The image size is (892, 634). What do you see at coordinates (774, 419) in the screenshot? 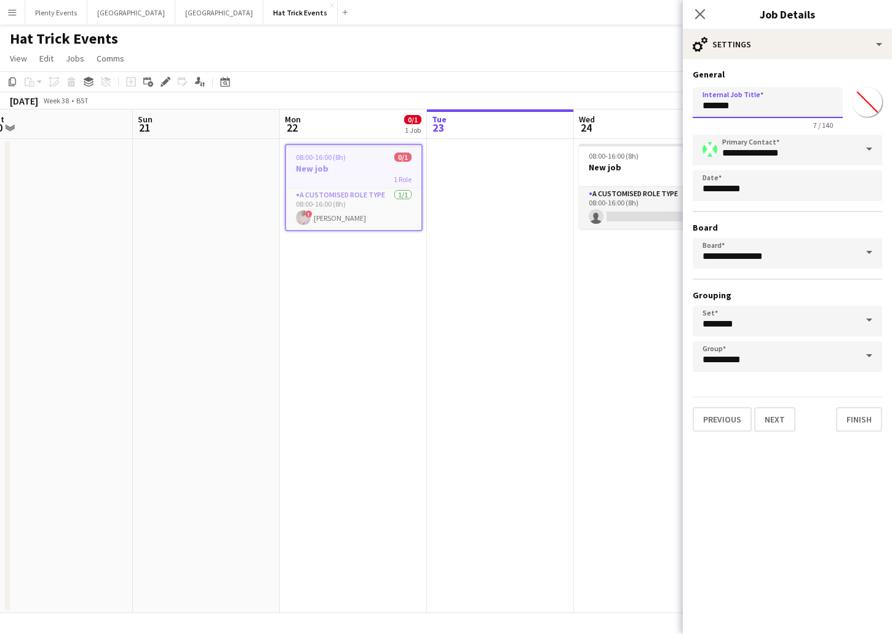
I see `button: Next` at bounding box center [774, 419].